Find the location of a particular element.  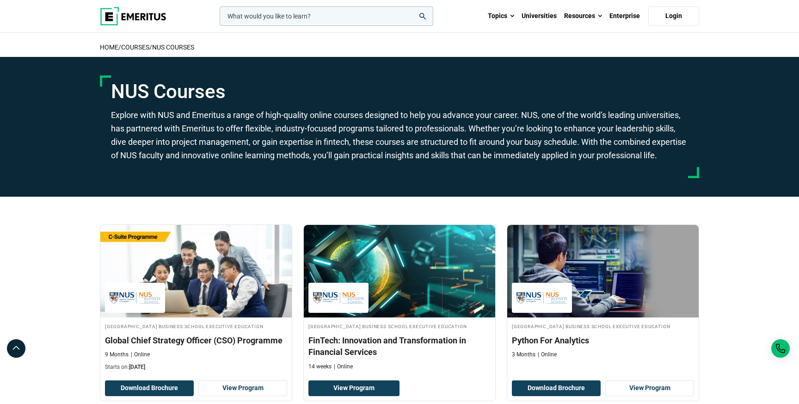

img: Python For Analytics | Online Data Science and Analytics Course is located at coordinates (603, 271).